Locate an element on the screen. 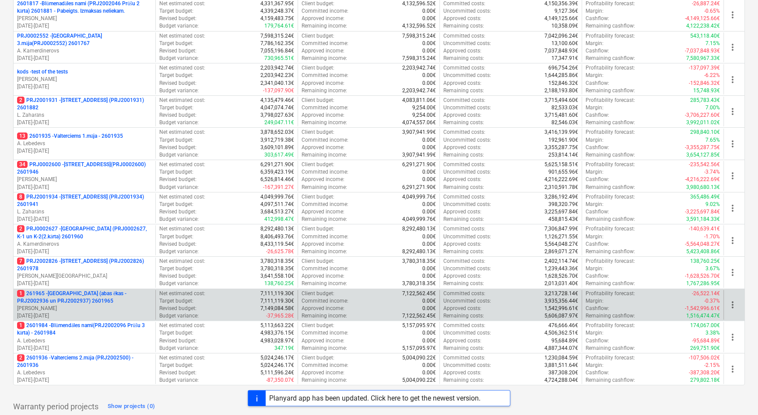  p: A. Lebedevs is located at coordinates (84, 373).